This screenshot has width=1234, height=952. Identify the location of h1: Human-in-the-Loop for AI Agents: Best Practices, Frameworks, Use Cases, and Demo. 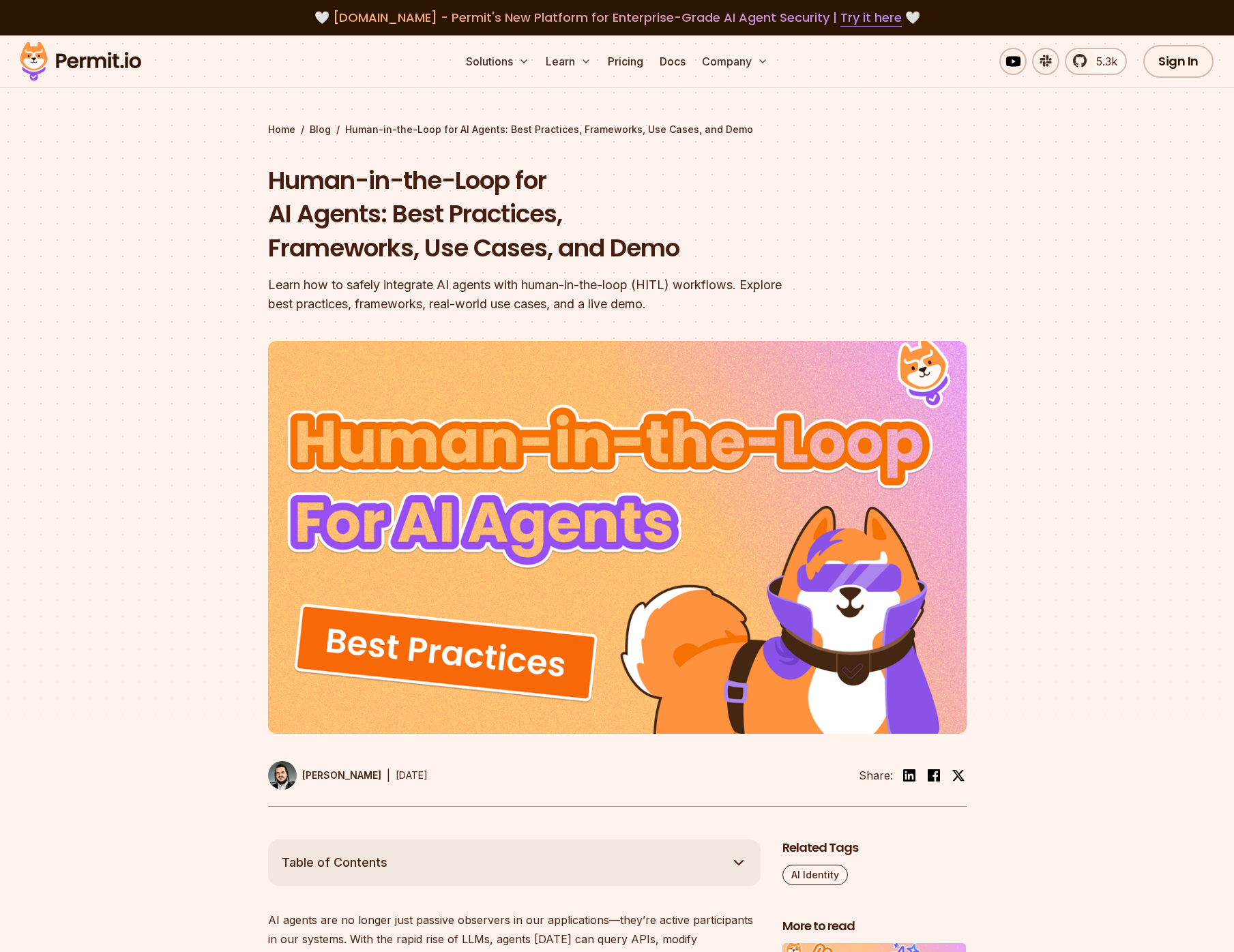
(530, 214).